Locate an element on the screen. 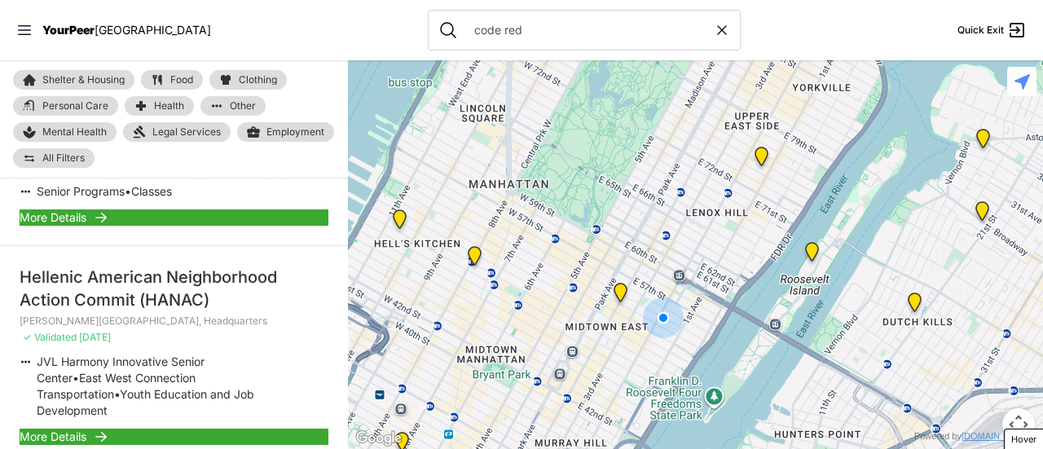 The image size is (1043, 449). span: Clothing is located at coordinates (258, 80).